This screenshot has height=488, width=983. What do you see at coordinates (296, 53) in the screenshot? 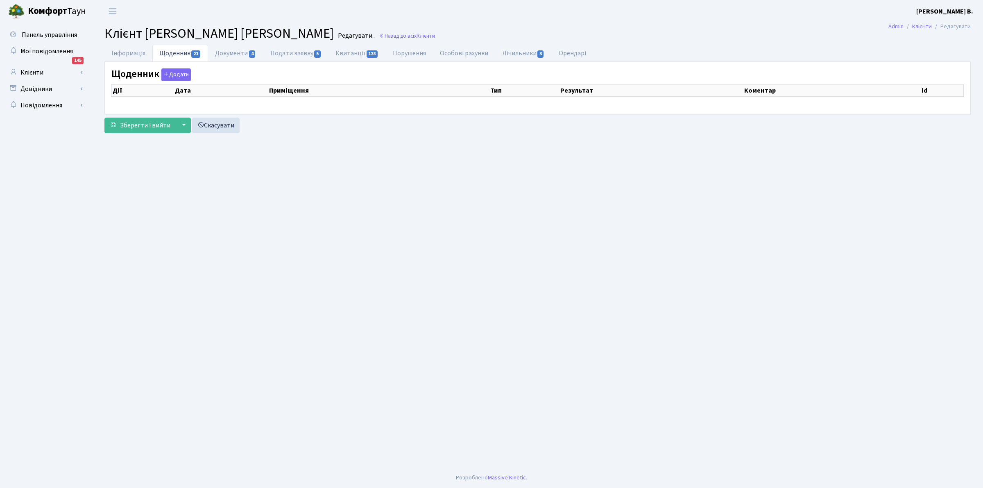
I see `a: Подати заявку` at bounding box center [296, 53].